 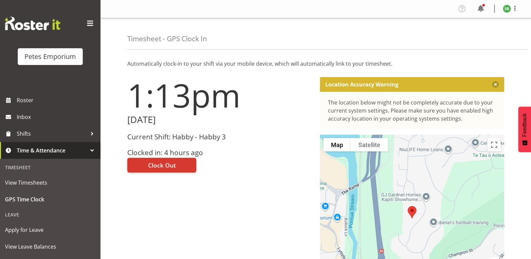 I want to click on button: Clock Out, so click(x=162, y=165).